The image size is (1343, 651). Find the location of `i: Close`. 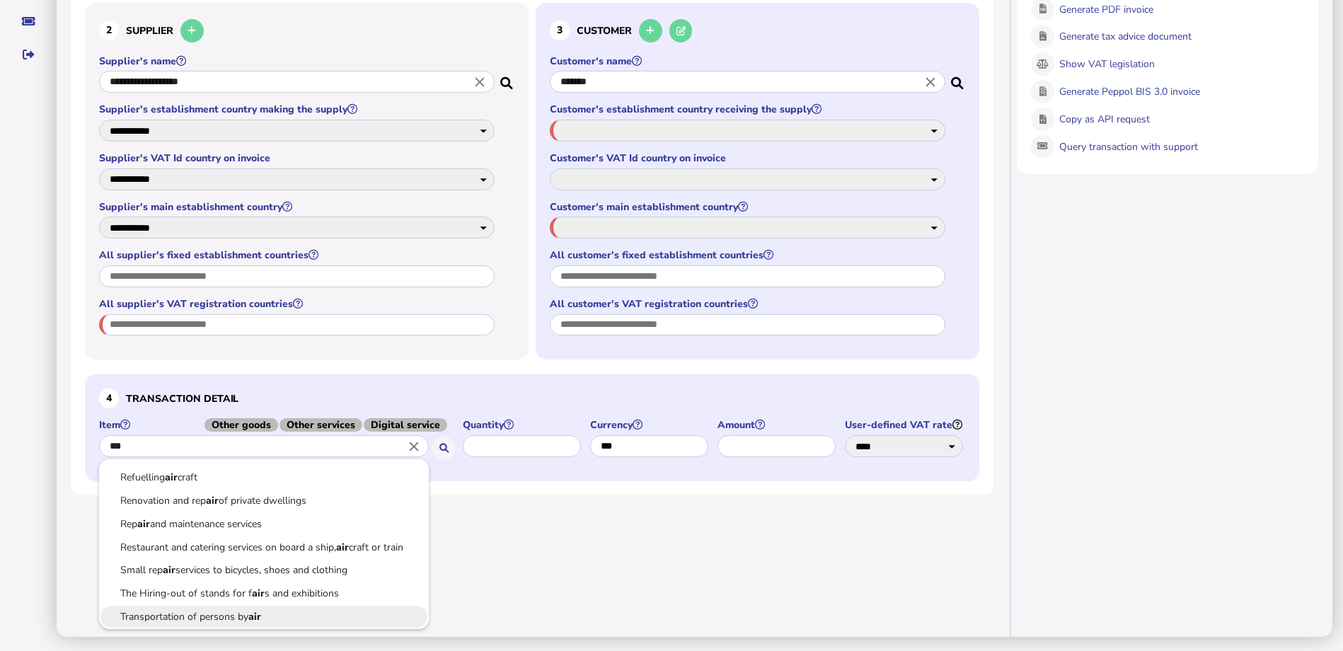

i: Close is located at coordinates (414, 446).